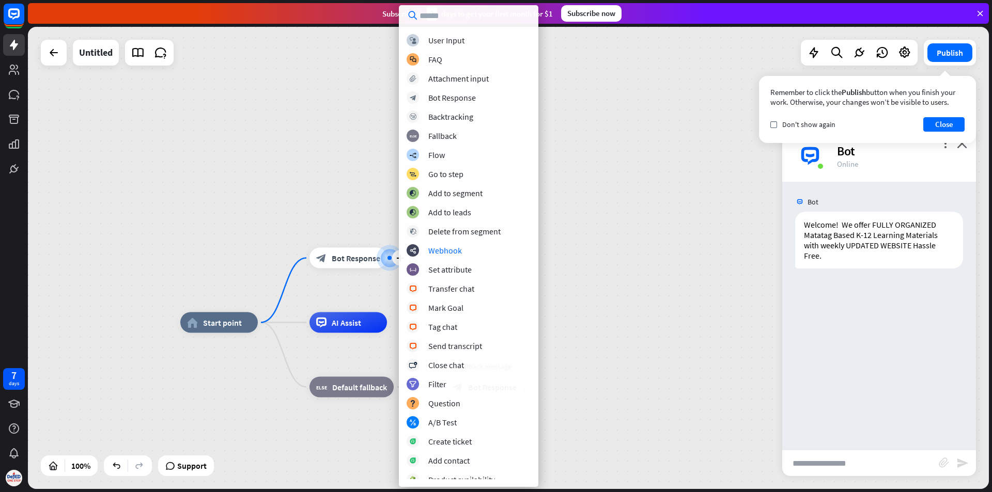 Image resolution: width=992 pixels, height=492 pixels. I want to click on i: block_user_input, so click(413, 40).